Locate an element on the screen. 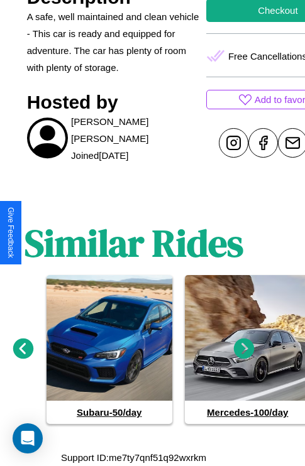  div: Open Intercom Messenger is located at coordinates (28, 439).